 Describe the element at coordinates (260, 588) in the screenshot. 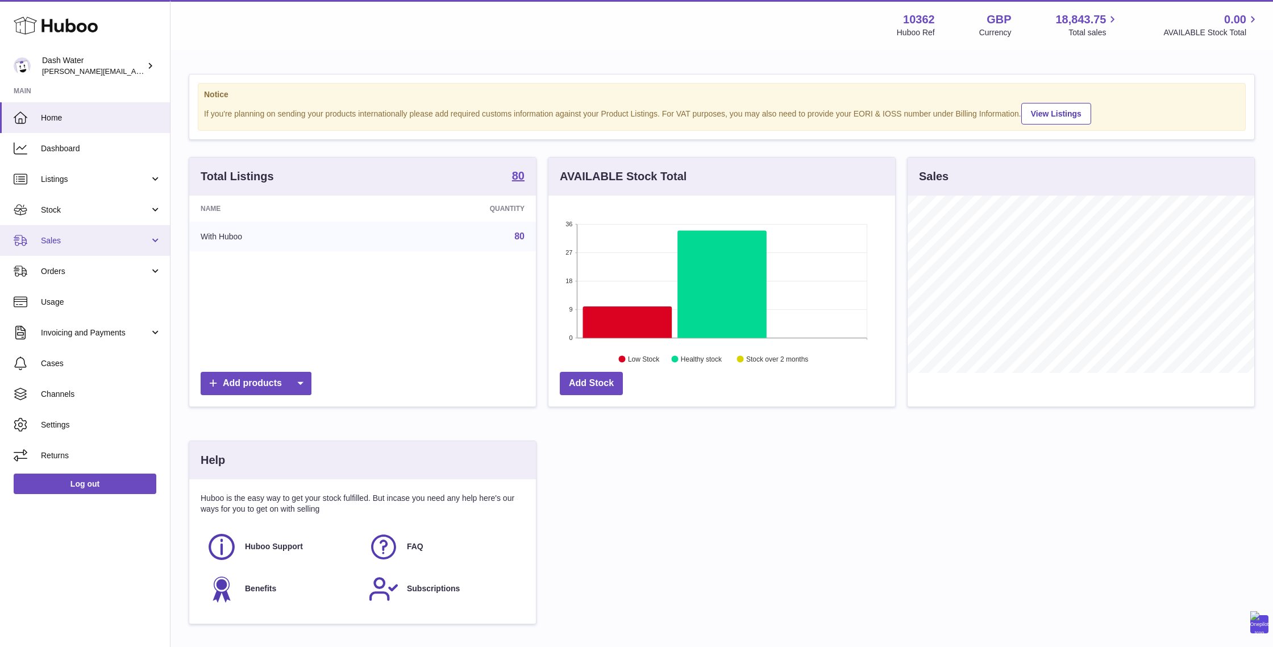

I see `span: Benefits` at that location.